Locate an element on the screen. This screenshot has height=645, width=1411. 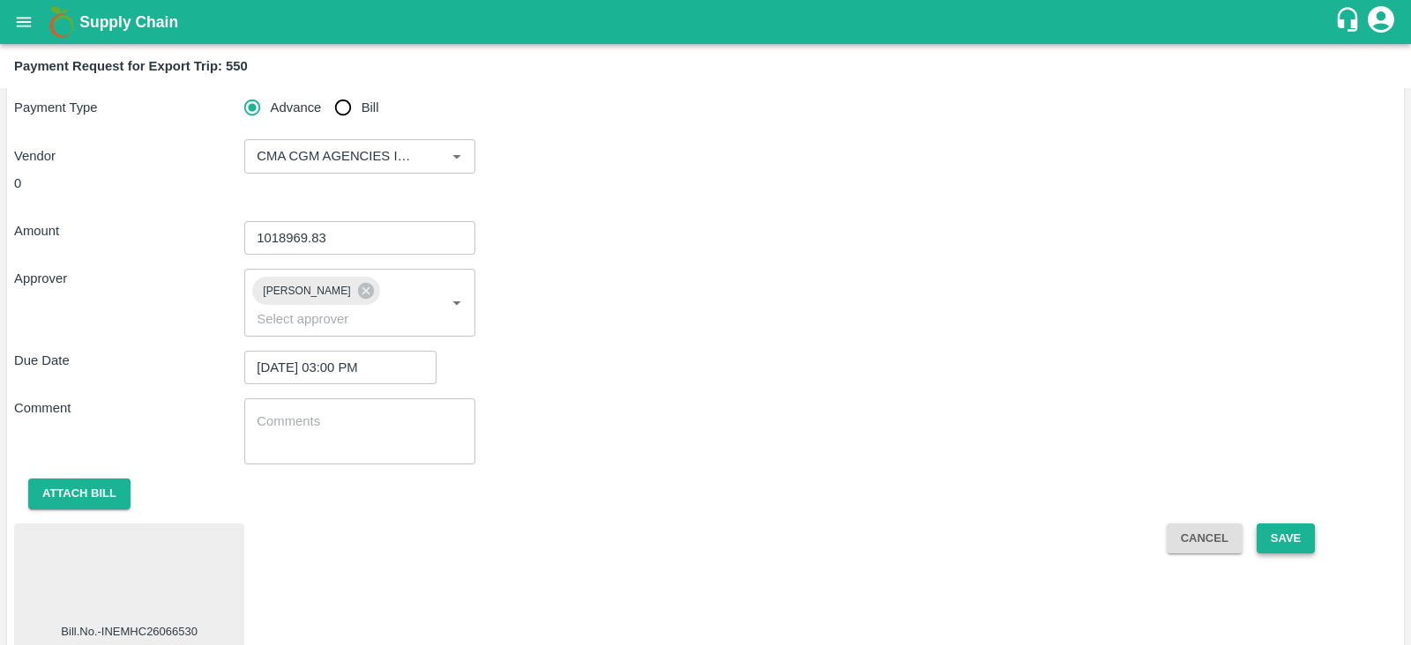
p: Due Date is located at coordinates (129, 361).